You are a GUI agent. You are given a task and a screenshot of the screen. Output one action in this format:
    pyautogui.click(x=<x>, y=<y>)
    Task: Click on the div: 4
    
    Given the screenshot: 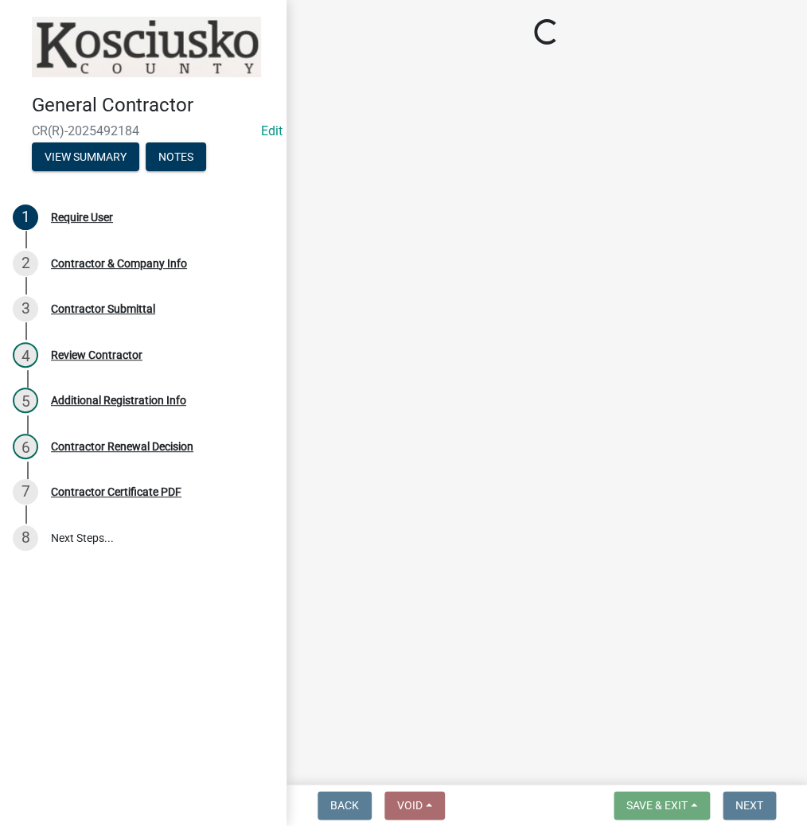 What is the action you would take?
    pyautogui.click(x=25, y=355)
    